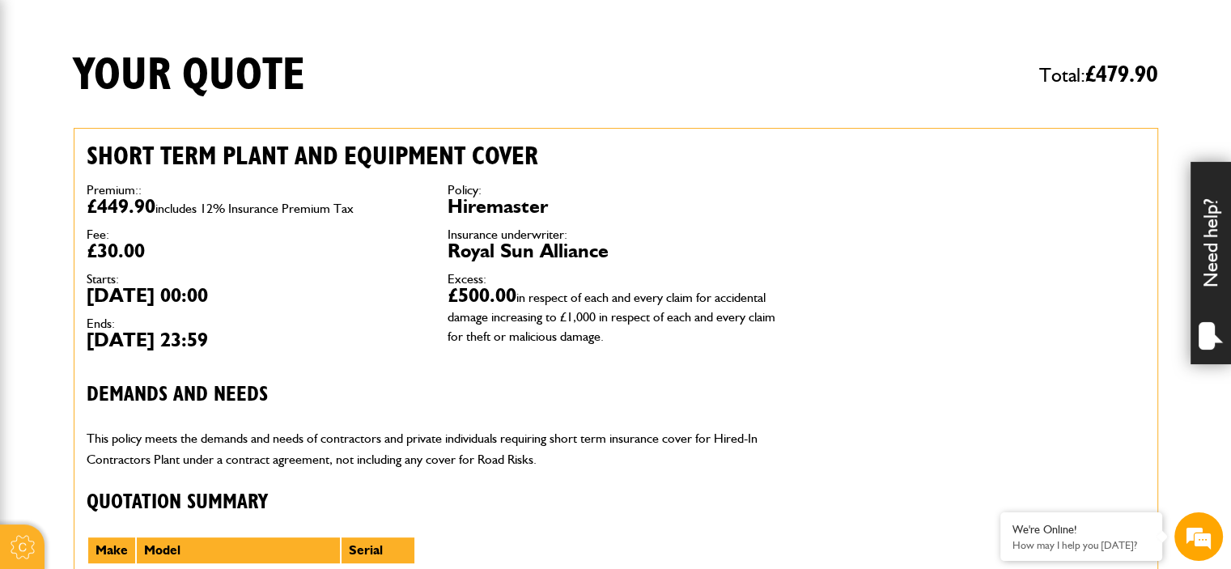 The width and height of the screenshot is (1231, 569). What do you see at coordinates (285, 28) in the screenshot?
I see `div: Minimize live chat window` at bounding box center [285, 28].